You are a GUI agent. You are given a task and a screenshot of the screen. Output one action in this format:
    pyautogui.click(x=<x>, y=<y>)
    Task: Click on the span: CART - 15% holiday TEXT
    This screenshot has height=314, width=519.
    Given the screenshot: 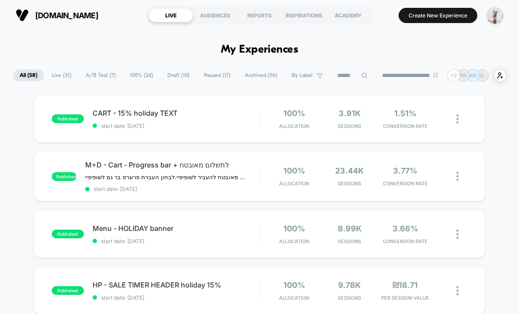 What is the action you would take?
    pyautogui.click(x=176, y=113)
    